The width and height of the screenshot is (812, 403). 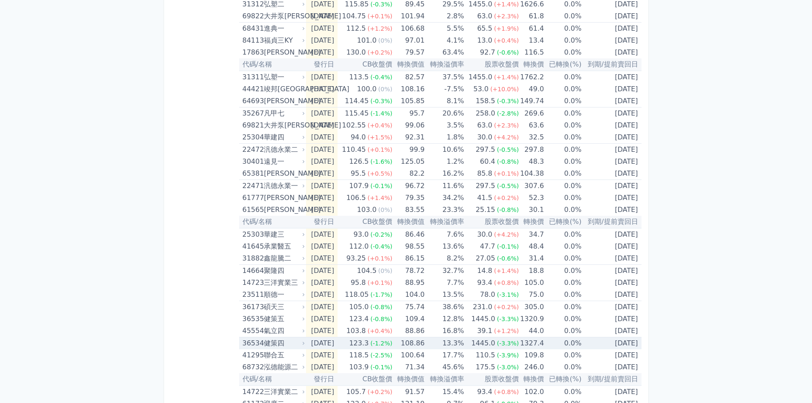 I want to click on td: 61.4, so click(x=531, y=29).